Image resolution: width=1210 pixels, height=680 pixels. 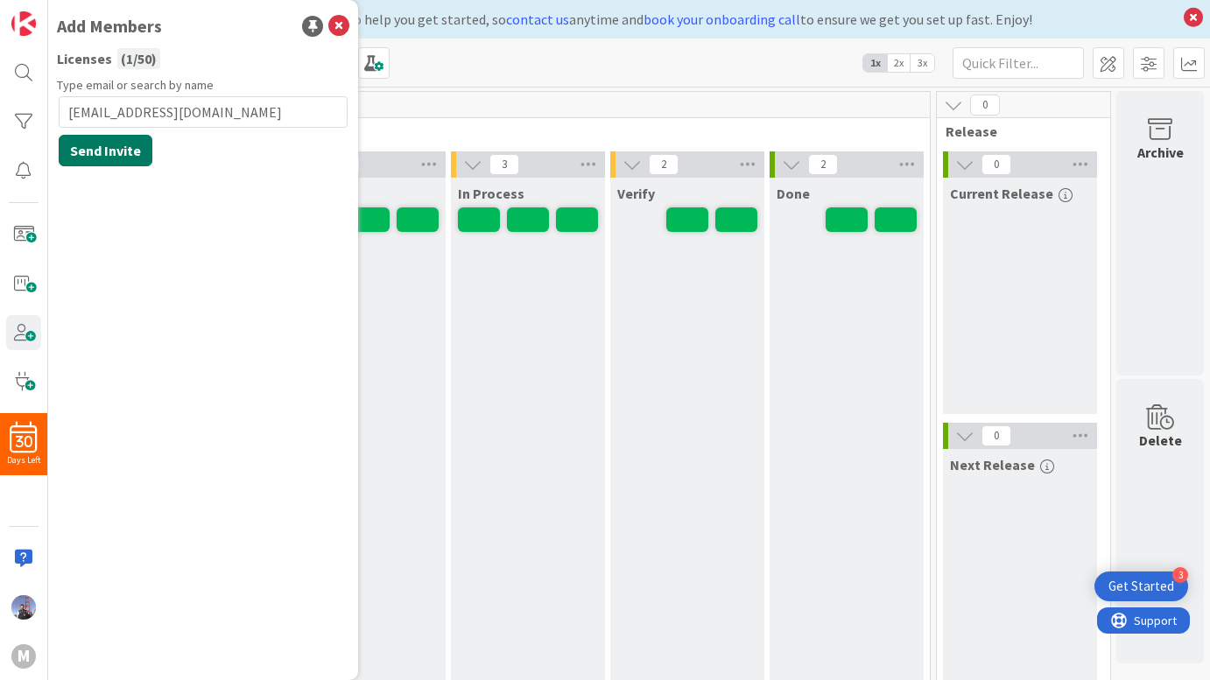 What do you see at coordinates (504, 165) in the screenshot?
I see `span: 3` at bounding box center [504, 165].